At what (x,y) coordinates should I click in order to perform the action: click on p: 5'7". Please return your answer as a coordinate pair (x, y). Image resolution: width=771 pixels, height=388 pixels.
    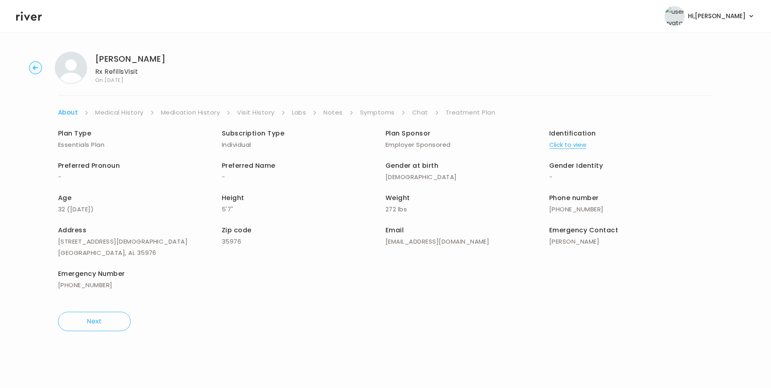
    Looking at the image, I should click on (303, 209).